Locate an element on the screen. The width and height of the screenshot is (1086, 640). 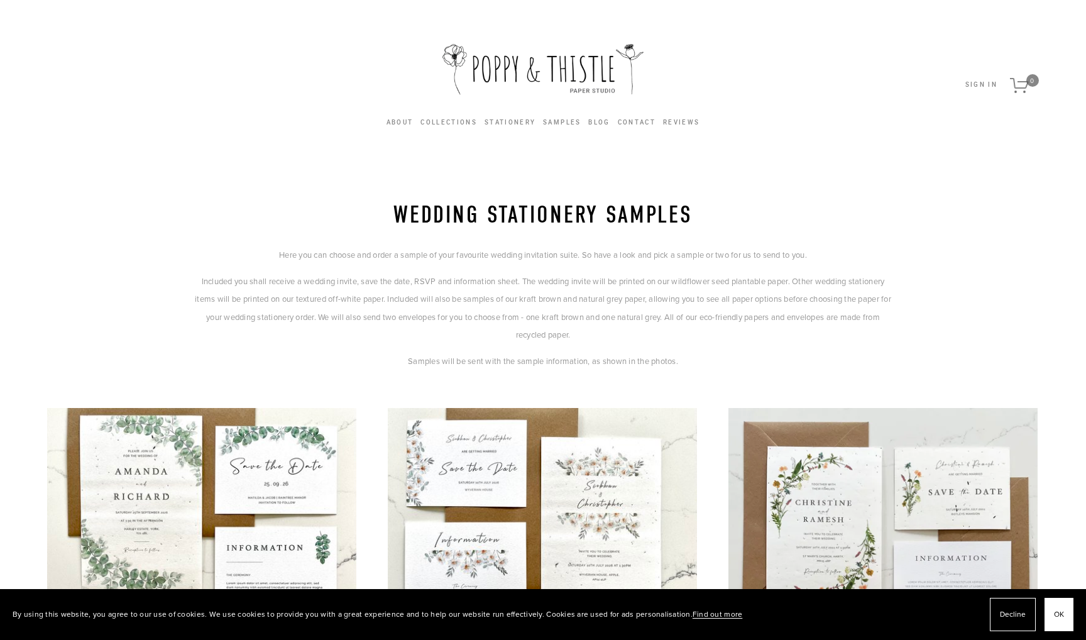
a: About is located at coordinates (400, 122).